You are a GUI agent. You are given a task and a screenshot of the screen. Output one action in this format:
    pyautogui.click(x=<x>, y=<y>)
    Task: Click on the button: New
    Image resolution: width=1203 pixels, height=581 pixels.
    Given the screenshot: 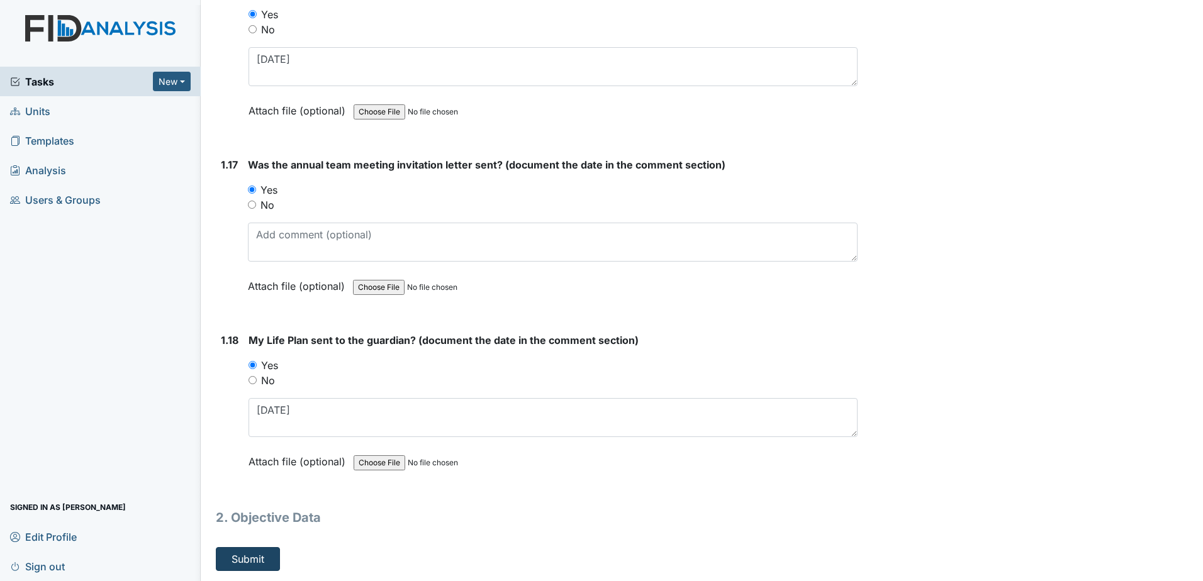 What is the action you would take?
    pyautogui.click(x=172, y=81)
    